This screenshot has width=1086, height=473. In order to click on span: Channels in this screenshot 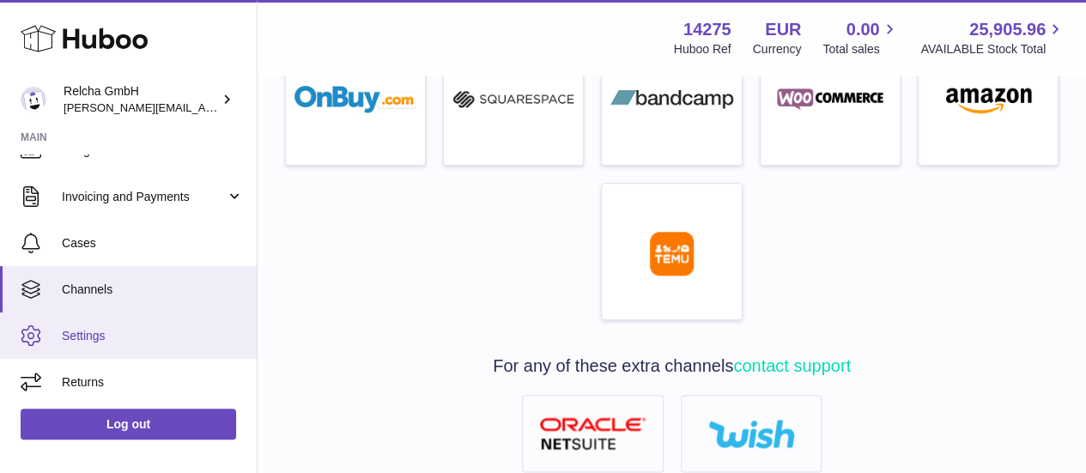, I will do `click(153, 289)`.